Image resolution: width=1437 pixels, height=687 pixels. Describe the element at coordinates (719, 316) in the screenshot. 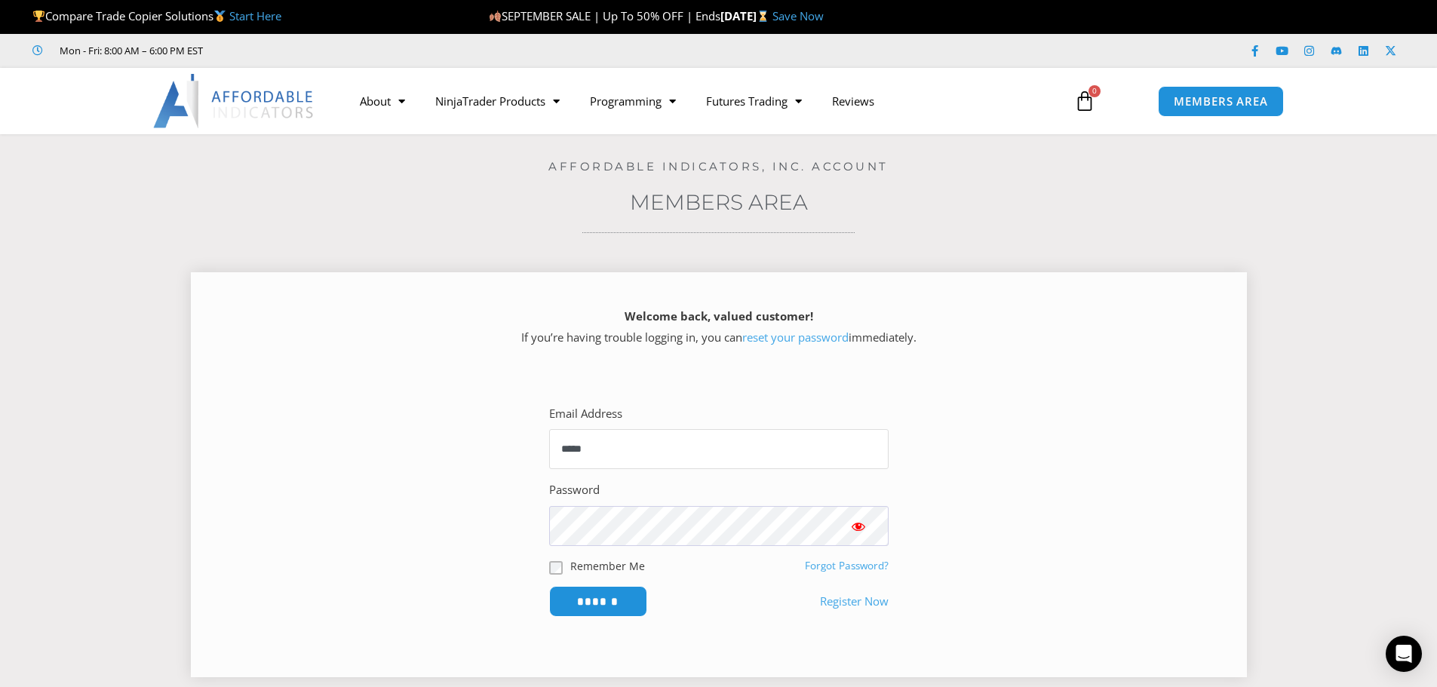

I see `strong: Welcome back, valued customer!` at that location.